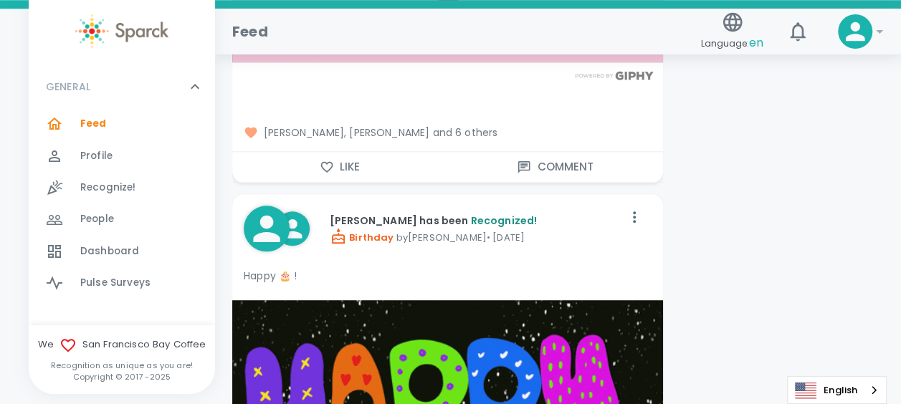 This screenshot has height=404, width=901. What do you see at coordinates (614, 75) in the screenshot?
I see `img: Powered by GIPHY` at bounding box center [614, 75].